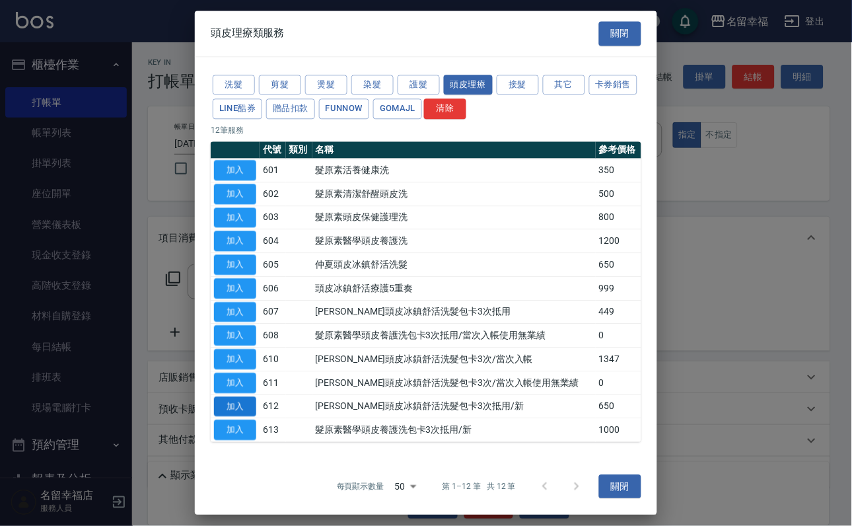 This screenshot has width=852, height=526. I want to click on td: 610, so click(273, 359).